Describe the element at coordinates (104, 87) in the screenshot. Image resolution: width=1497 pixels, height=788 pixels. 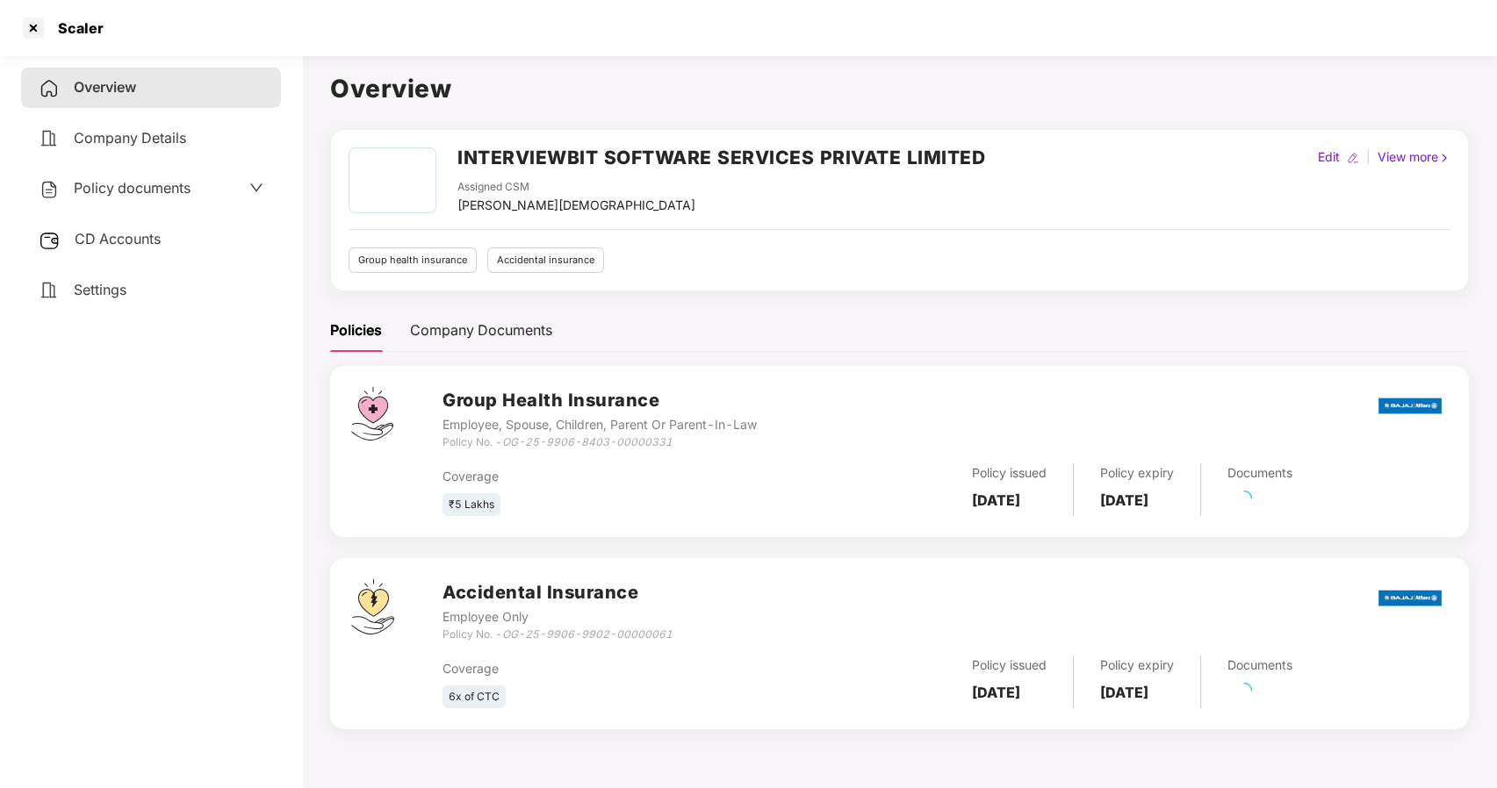
I see `span: Overview` at that location.